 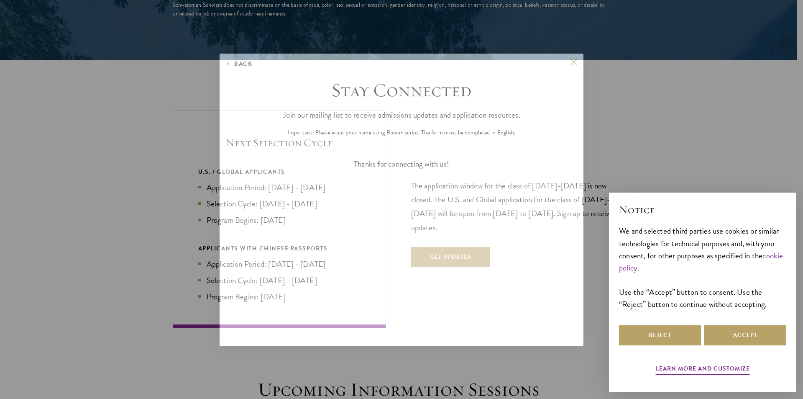 I want to click on a: cookie policy, so click(x=701, y=261).